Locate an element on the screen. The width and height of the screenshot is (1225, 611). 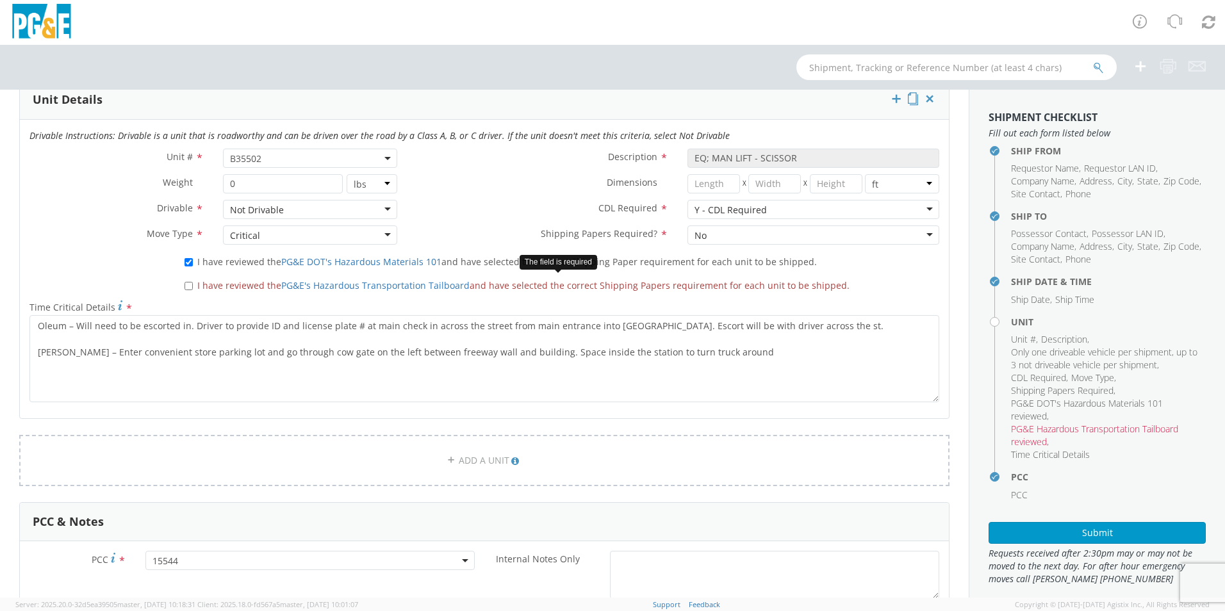
input: Shipment, Tracking or Reference Number (at least 4 chars) is located at coordinates (956, 67).